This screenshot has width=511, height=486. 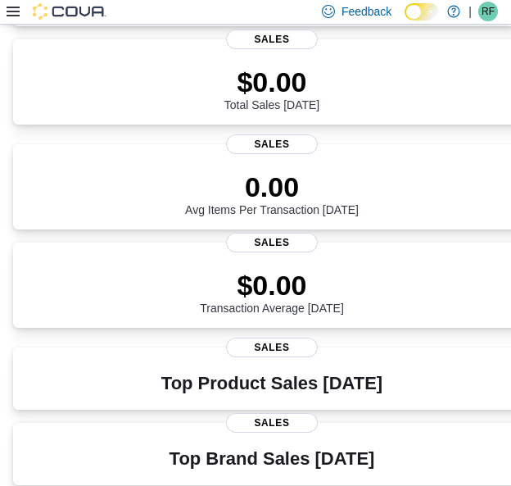 I want to click on div: Ray Fisher, so click(x=488, y=11).